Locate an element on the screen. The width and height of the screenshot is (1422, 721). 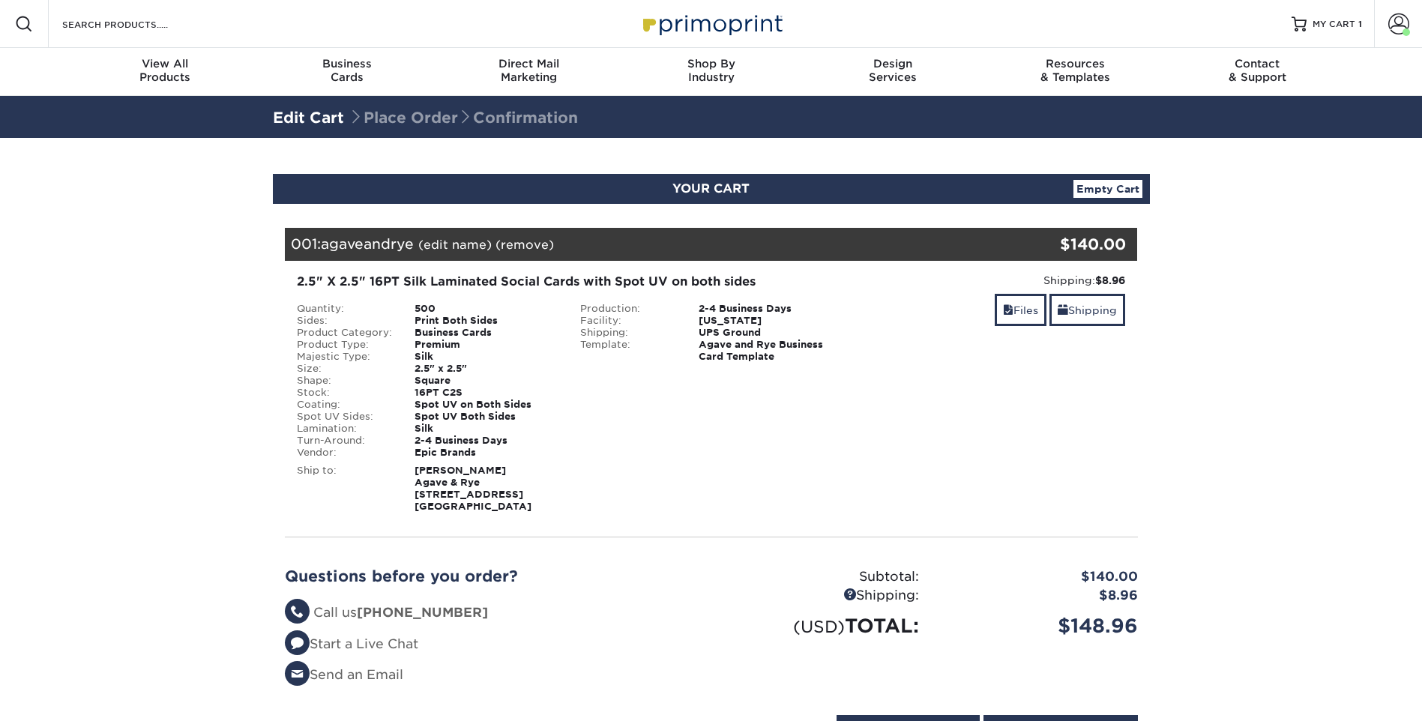
div: 16PT C2S is located at coordinates (486, 393).